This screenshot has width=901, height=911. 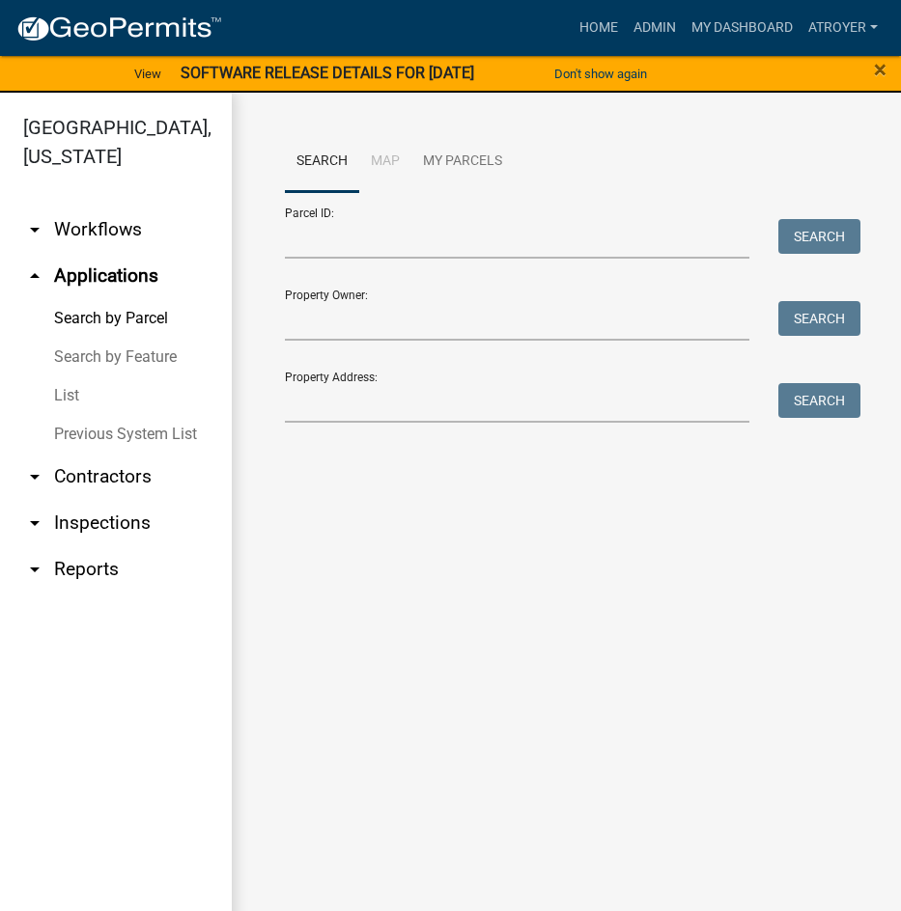 I want to click on a: atroyer, so click(x=843, y=28).